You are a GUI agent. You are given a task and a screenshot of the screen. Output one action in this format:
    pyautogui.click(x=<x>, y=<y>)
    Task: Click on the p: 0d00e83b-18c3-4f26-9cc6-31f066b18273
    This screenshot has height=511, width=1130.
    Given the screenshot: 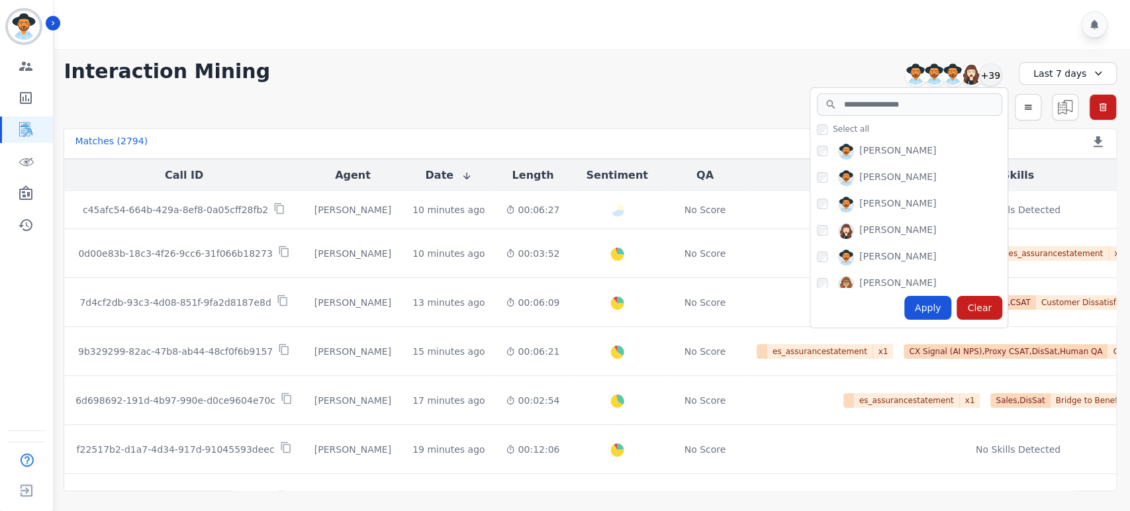 What is the action you would take?
    pyautogui.click(x=175, y=253)
    